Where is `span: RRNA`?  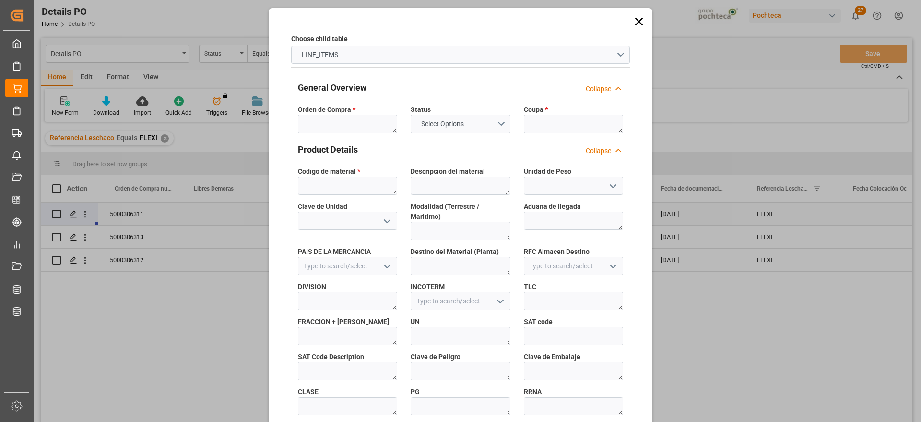 span: RRNA is located at coordinates (532, 391).